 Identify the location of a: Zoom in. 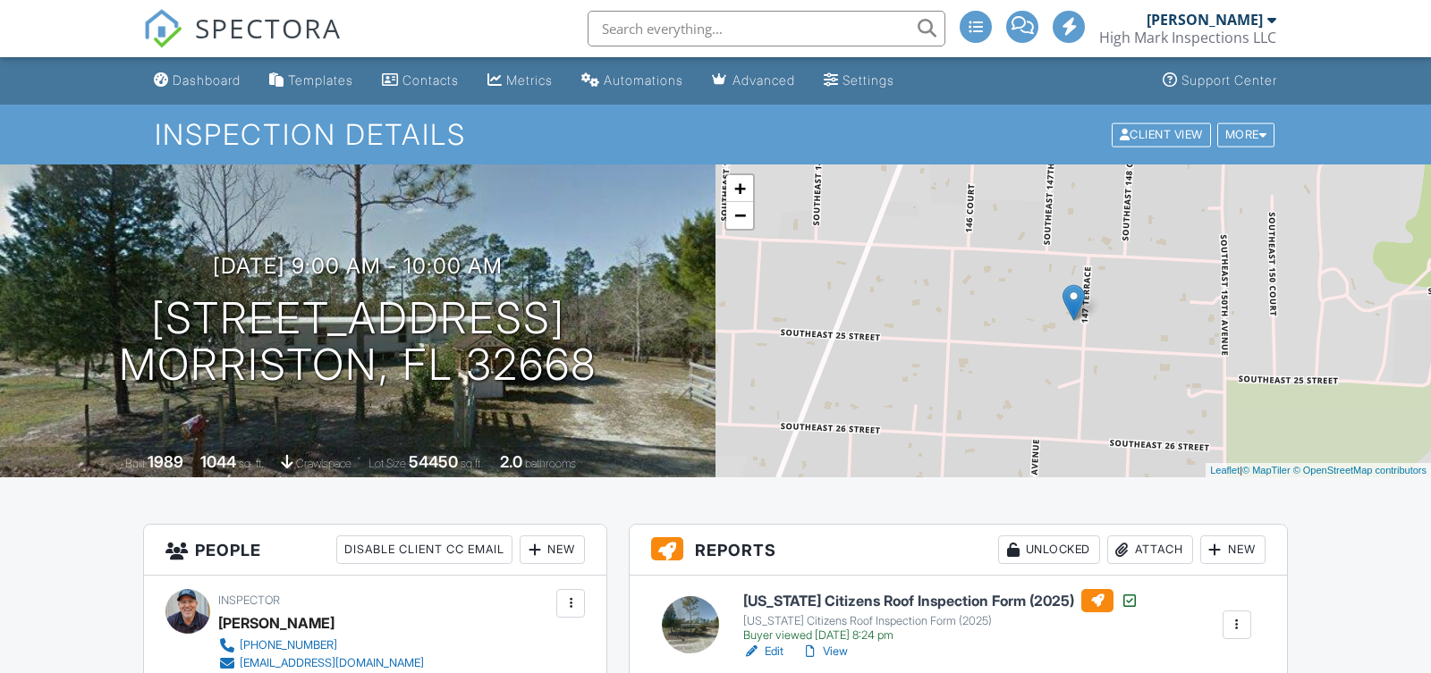
(739, 189).